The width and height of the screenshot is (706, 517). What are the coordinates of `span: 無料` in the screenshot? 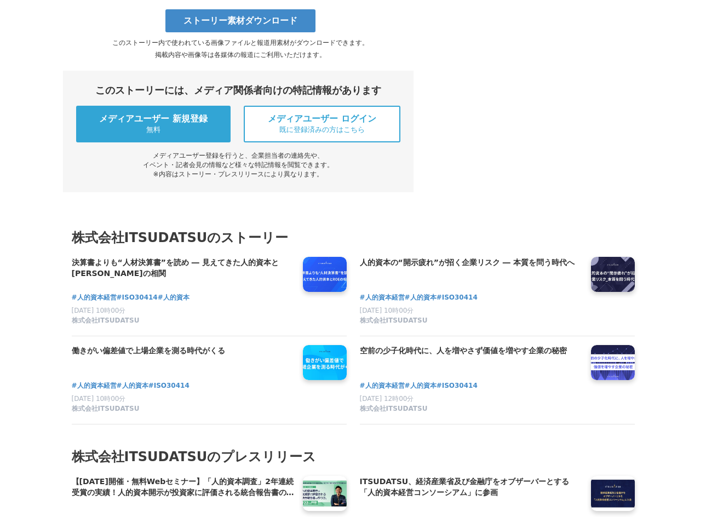 It's located at (153, 130).